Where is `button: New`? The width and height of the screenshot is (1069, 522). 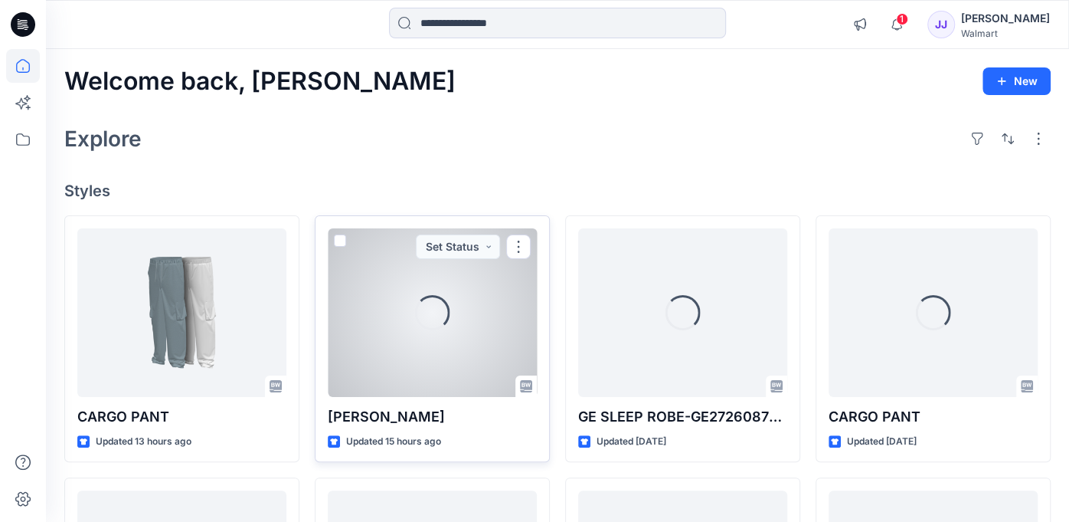 button: New is located at coordinates (1017, 81).